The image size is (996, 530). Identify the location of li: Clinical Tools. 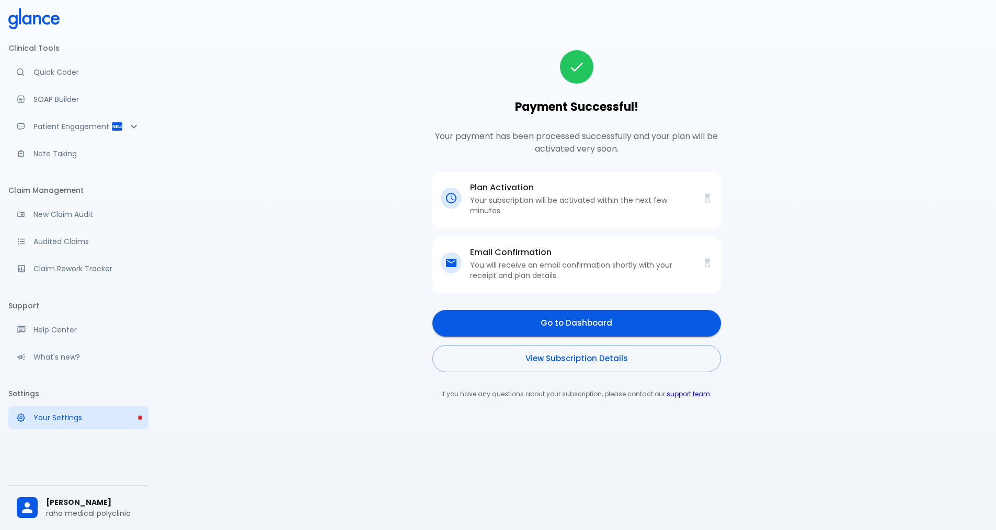
(78, 48).